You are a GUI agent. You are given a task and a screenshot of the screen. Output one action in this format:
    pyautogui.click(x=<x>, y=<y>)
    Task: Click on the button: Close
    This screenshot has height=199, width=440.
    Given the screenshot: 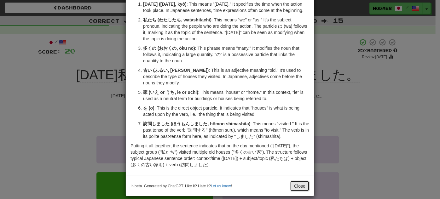 What is the action you would take?
    pyautogui.click(x=300, y=186)
    